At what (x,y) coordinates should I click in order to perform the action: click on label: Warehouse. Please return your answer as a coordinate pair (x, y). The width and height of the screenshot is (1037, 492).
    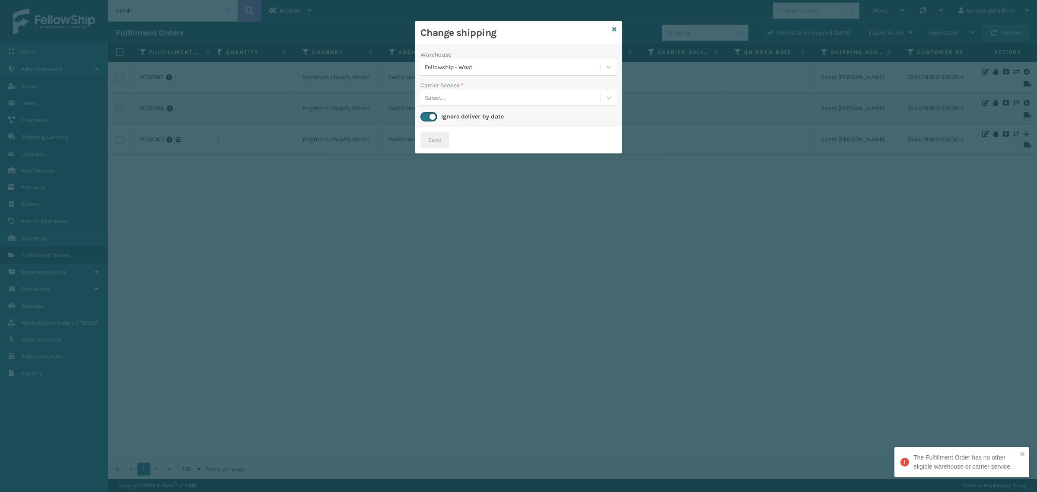
    Looking at the image, I should click on (435, 54).